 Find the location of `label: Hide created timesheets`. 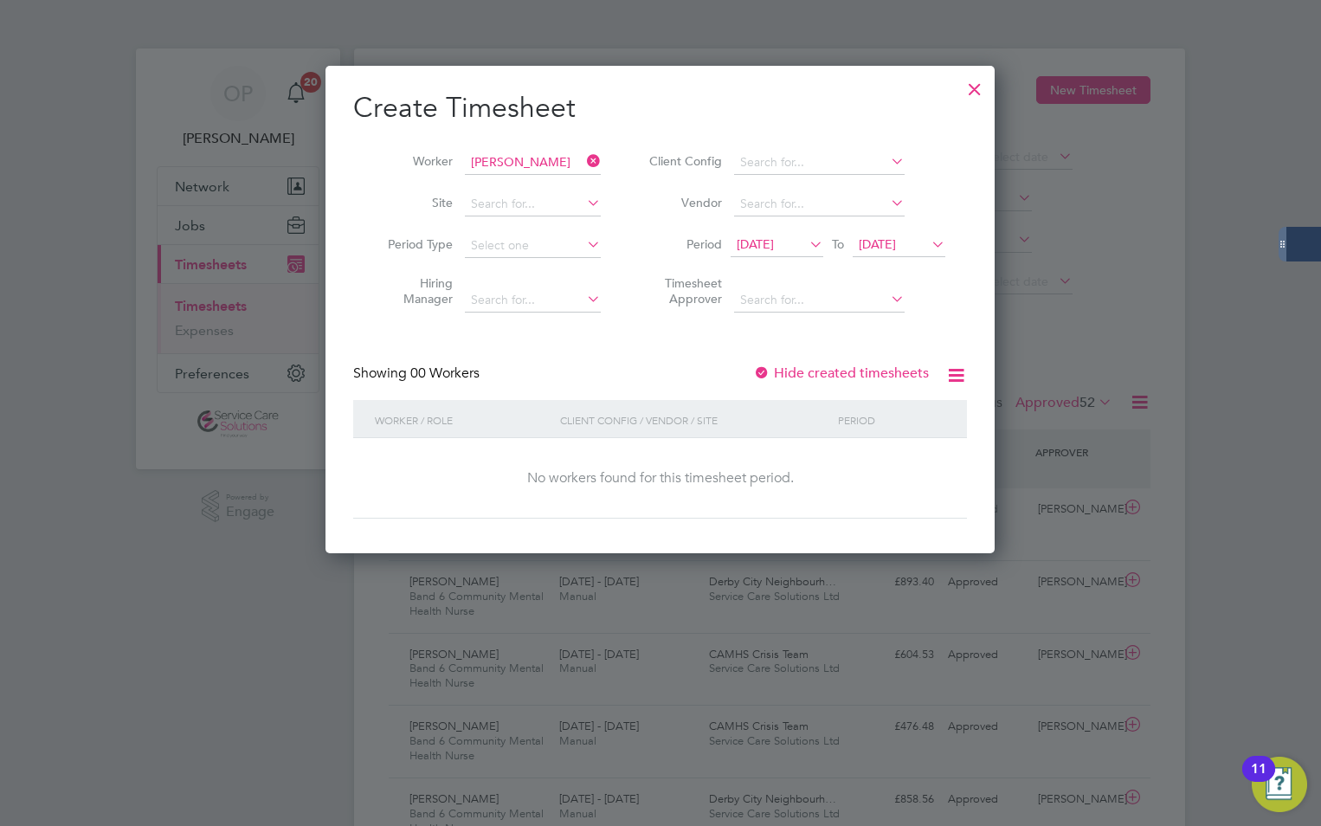

label: Hide created timesheets is located at coordinates (840, 373).